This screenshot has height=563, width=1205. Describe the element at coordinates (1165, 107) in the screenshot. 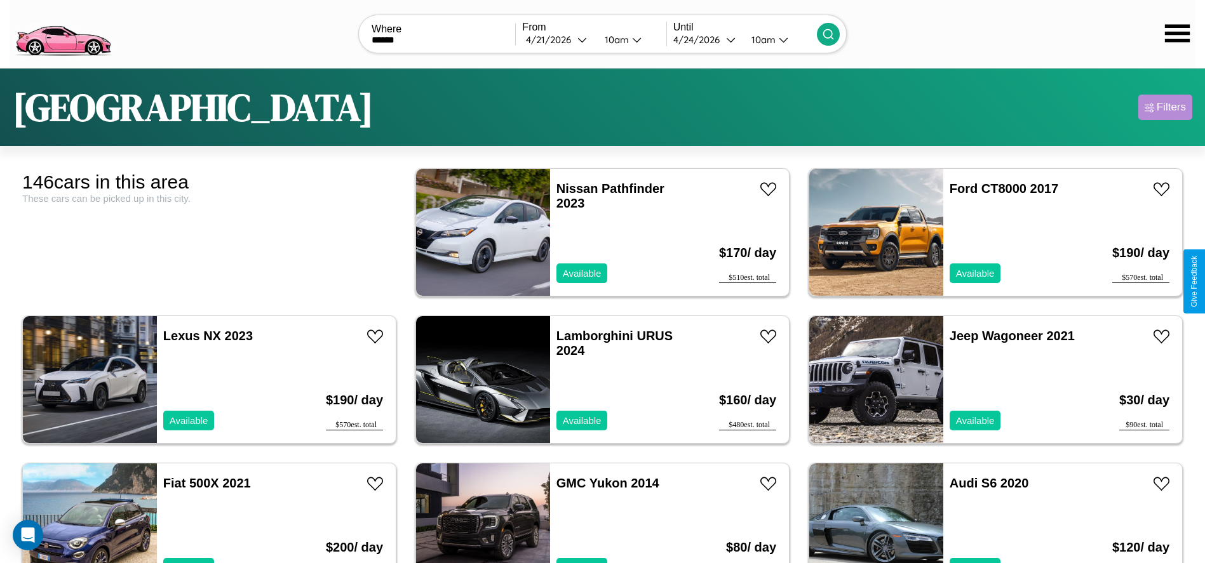

I see `button: Filters` at that location.